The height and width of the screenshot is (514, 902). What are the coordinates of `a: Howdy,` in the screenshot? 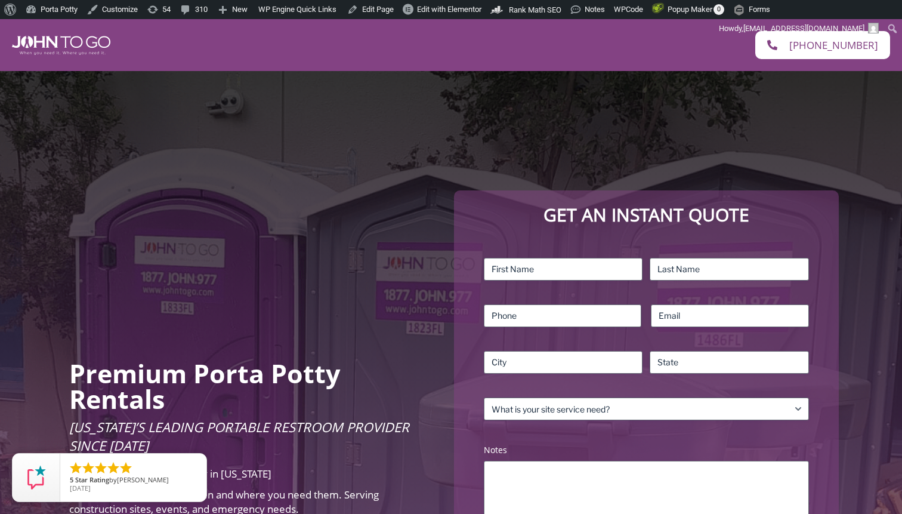 It's located at (799, 29).